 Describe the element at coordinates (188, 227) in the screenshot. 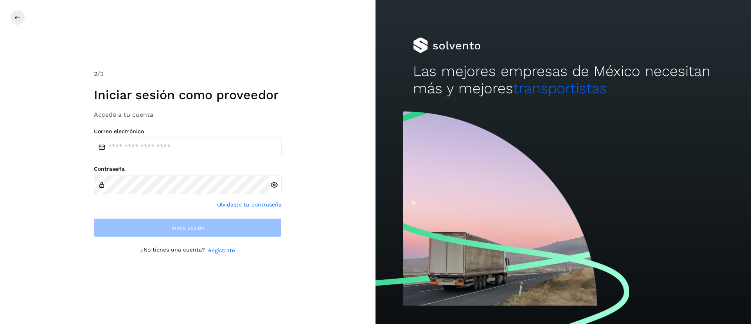

I see `span: Inicia sesión` at that location.